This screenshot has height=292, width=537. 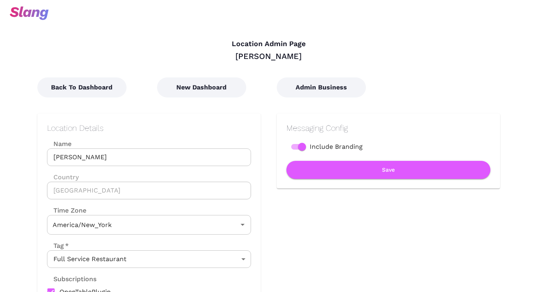 I want to click on label: Time Zone, so click(x=149, y=210).